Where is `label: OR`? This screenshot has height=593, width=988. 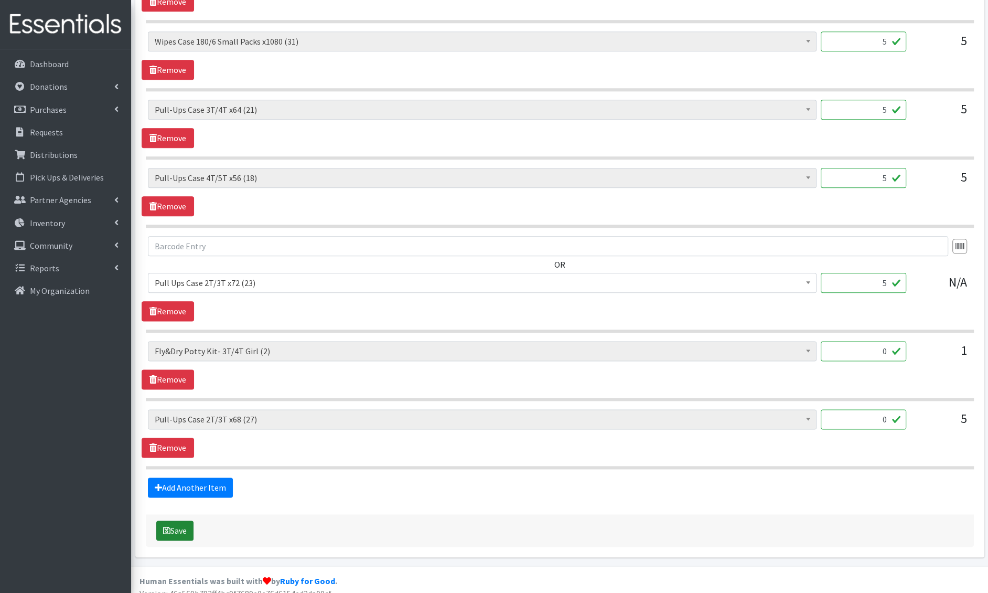 label: OR is located at coordinates (560, 264).